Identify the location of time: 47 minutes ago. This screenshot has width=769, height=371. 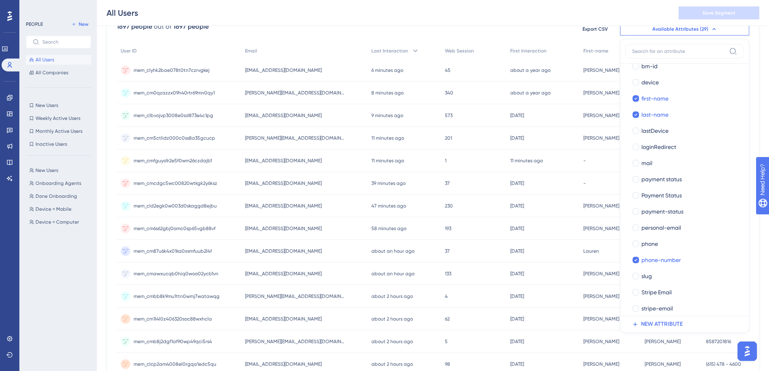
(389, 206).